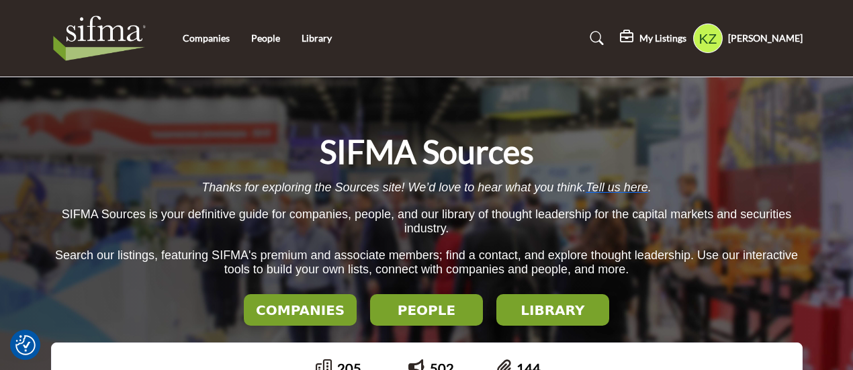 This screenshot has width=853, height=370. Describe the element at coordinates (300, 310) in the screenshot. I see `button: COMPANIES` at that location.